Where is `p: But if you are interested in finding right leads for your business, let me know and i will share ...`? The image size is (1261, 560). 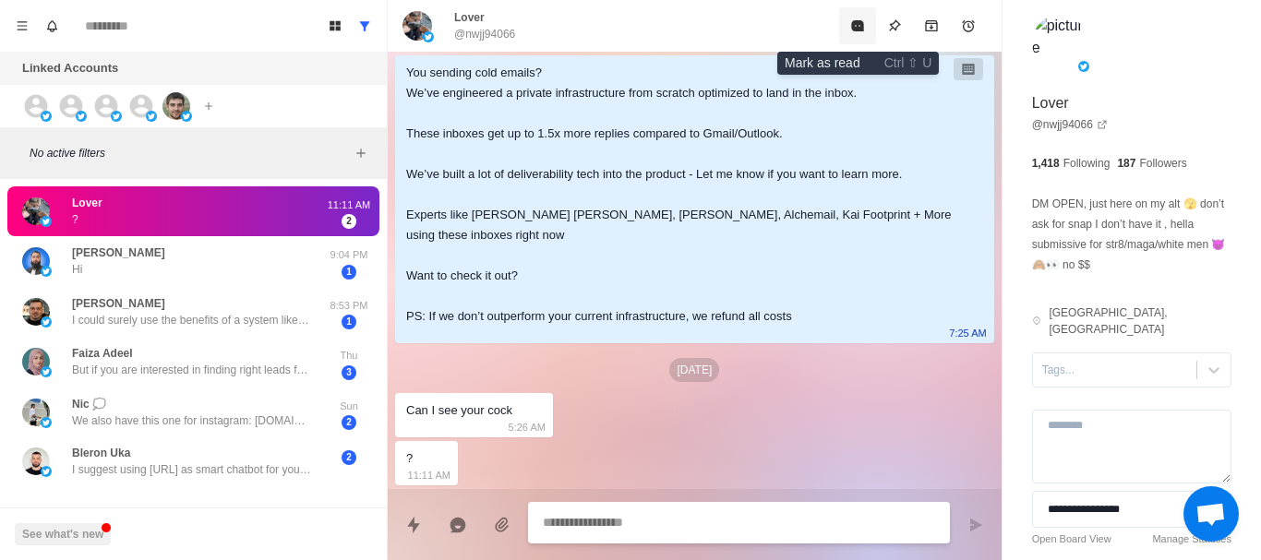 p: But if you are interested in finding right leads for your business, let me know and i will share ... is located at coordinates (192, 370).